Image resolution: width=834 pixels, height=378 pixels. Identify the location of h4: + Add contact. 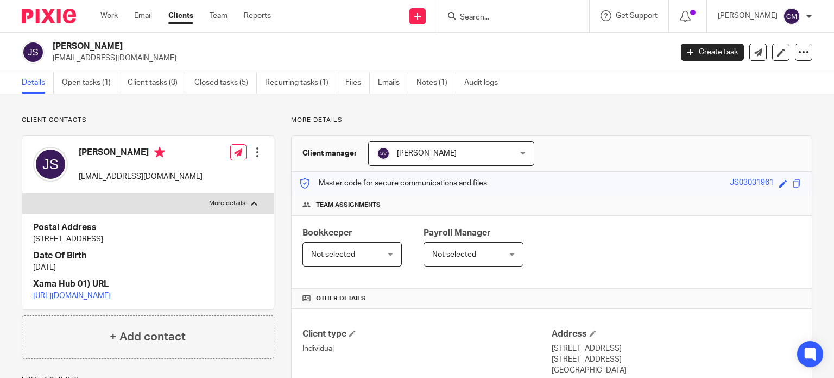
(148, 336).